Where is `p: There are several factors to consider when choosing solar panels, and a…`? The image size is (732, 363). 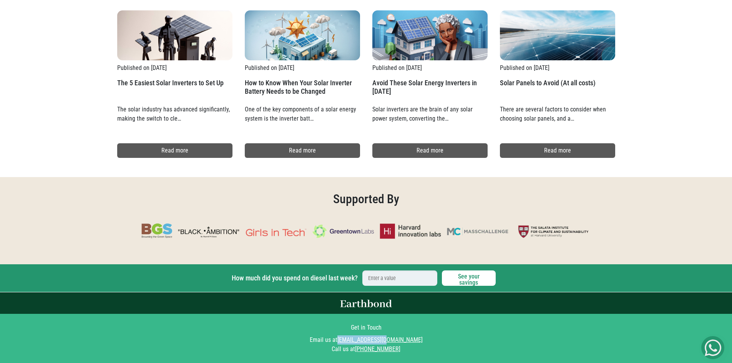
p: There are several factors to consider when choosing solar panels, and a… is located at coordinates (558, 113).